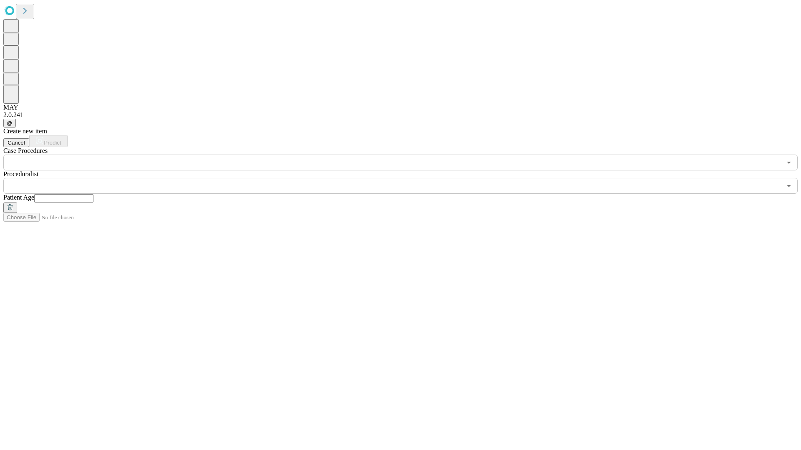 This screenshot has width=801, height=450. Describe the element at coordinates (16, 143) in the screenshot. I see `button: Cancel` at that location.